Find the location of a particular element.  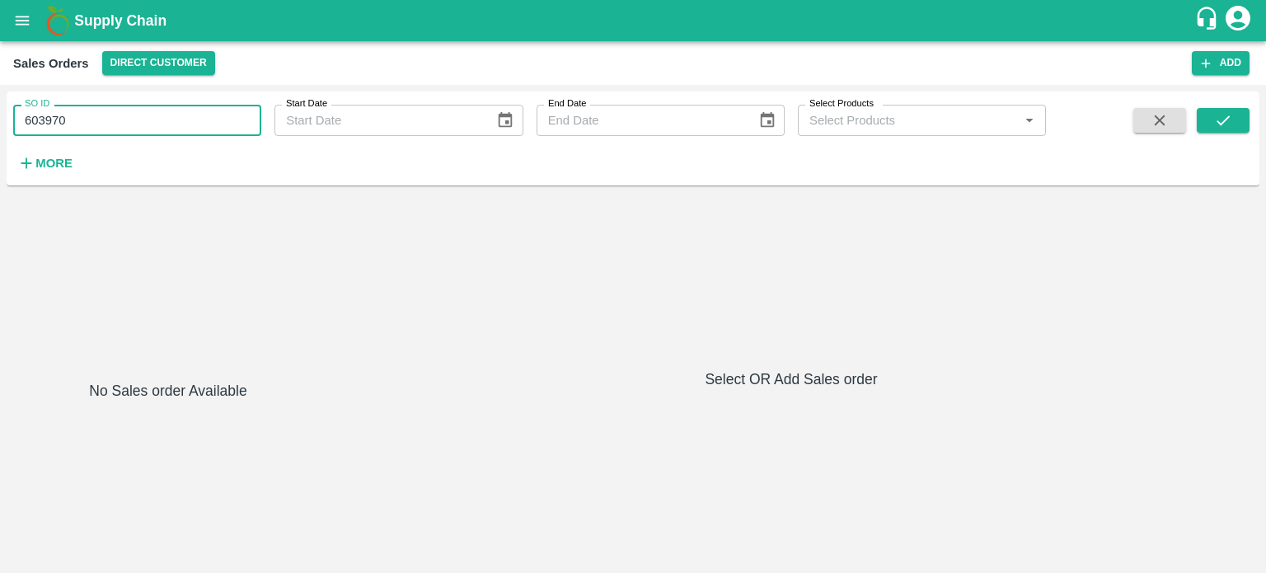

button: More is located at coordinates (45, 163).